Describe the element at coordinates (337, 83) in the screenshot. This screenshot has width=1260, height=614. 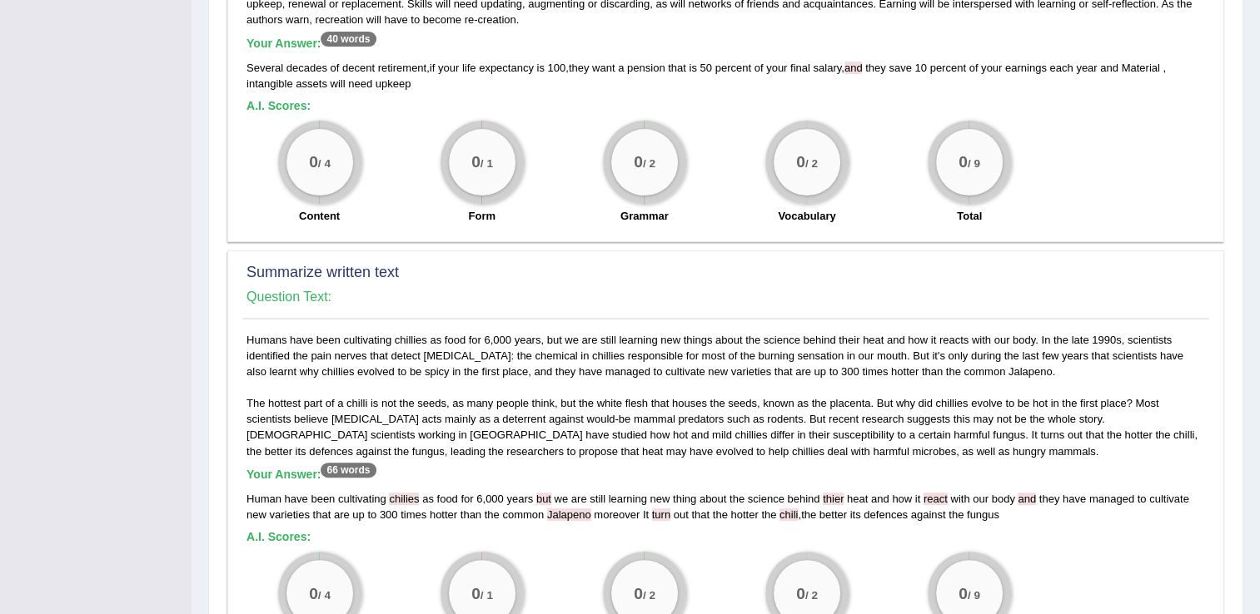
I see `span: will` at that location.